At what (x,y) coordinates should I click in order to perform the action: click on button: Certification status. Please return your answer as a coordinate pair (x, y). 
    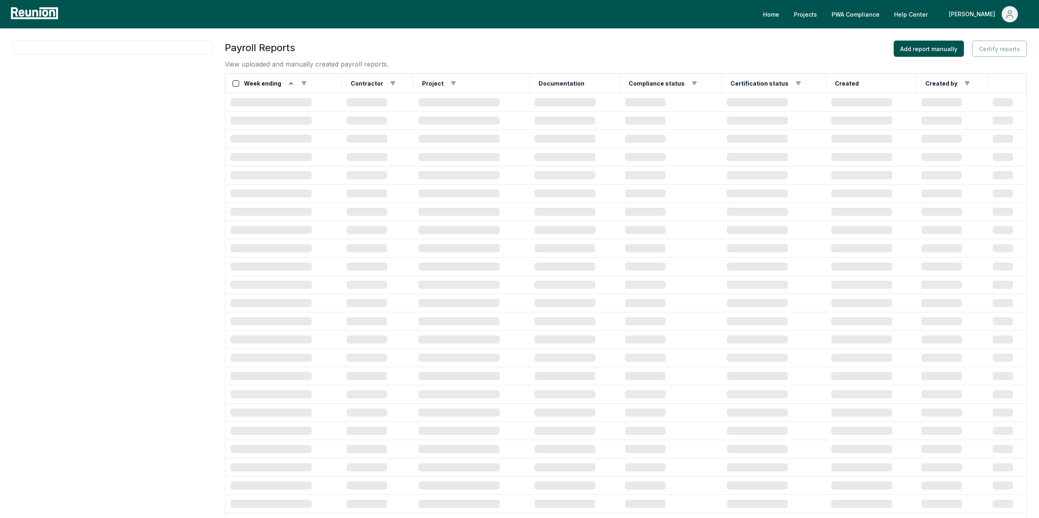
    Looking at the image, I should click on (759, 84).